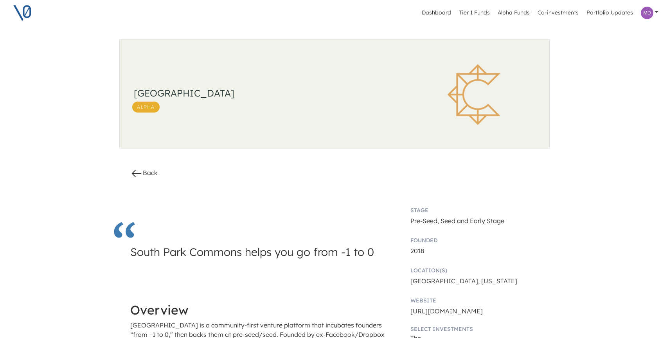 This screenshot has width=669, height=338. What do you see at coordinates (474, 13) in the screenshot?
I see `a: Tier 1 Funds` at bounding box center [474, 13].